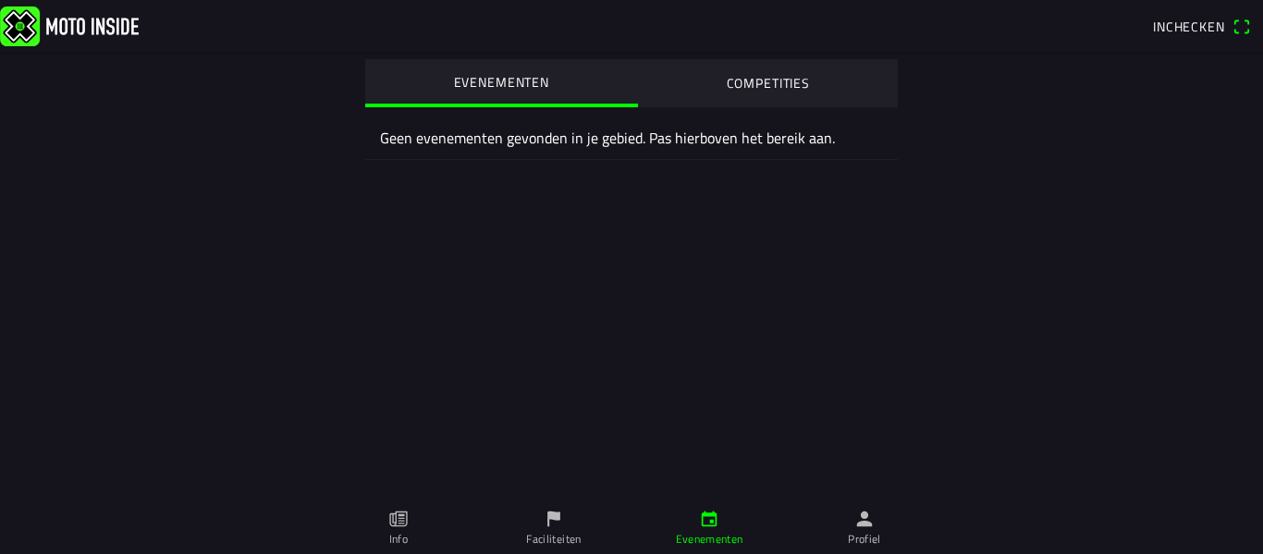  I want to click on ion-label: Info, so click(398, 539).